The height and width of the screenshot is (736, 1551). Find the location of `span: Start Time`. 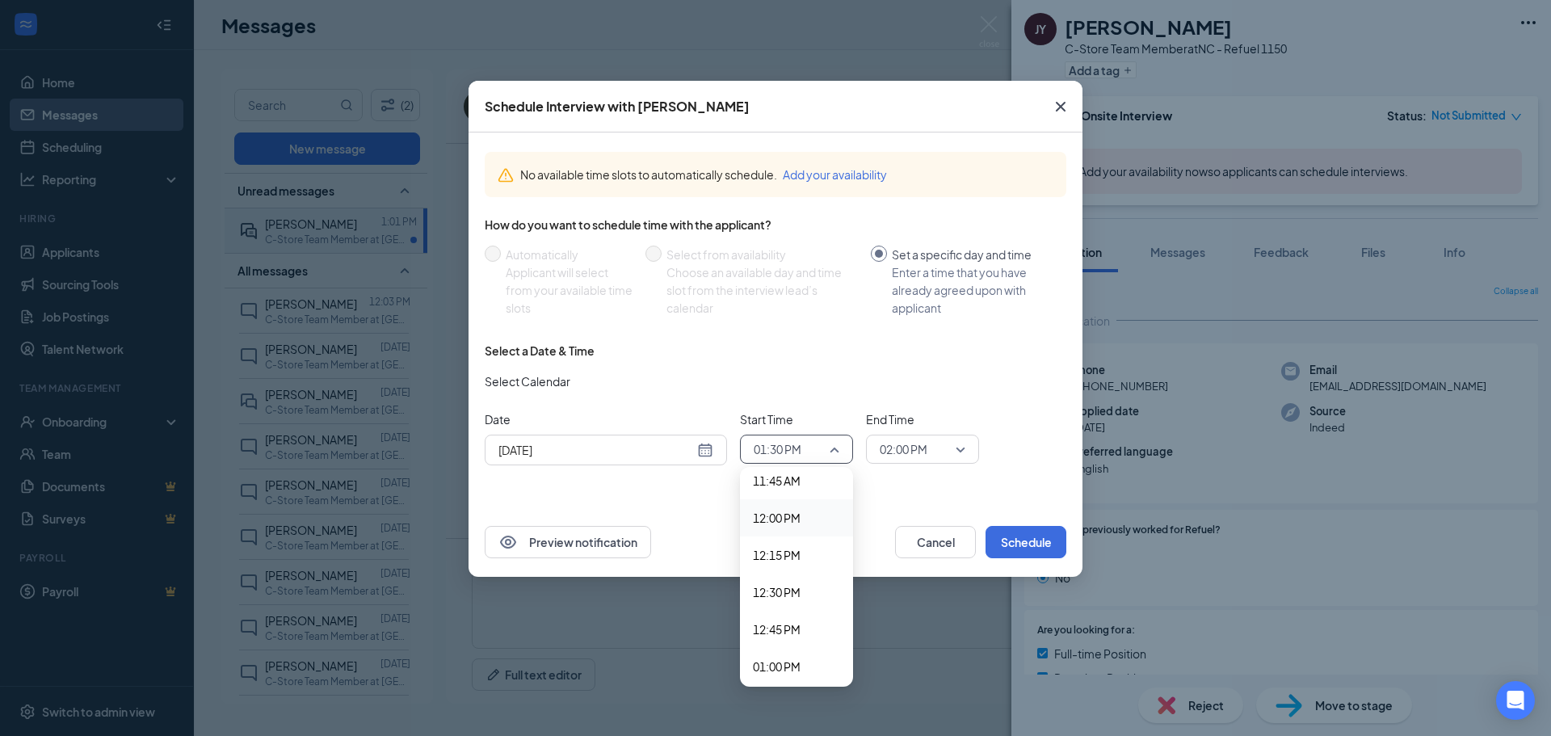

span: Start Time is located at coordinates (797, 419).